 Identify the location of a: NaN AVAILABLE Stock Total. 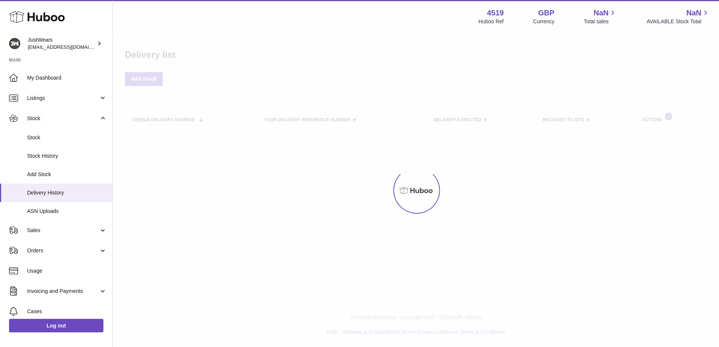
(678, 17).